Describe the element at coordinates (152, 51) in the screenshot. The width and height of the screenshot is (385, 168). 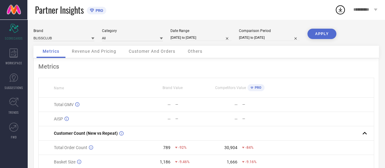
I see `span: Customer And Orders` at that location.